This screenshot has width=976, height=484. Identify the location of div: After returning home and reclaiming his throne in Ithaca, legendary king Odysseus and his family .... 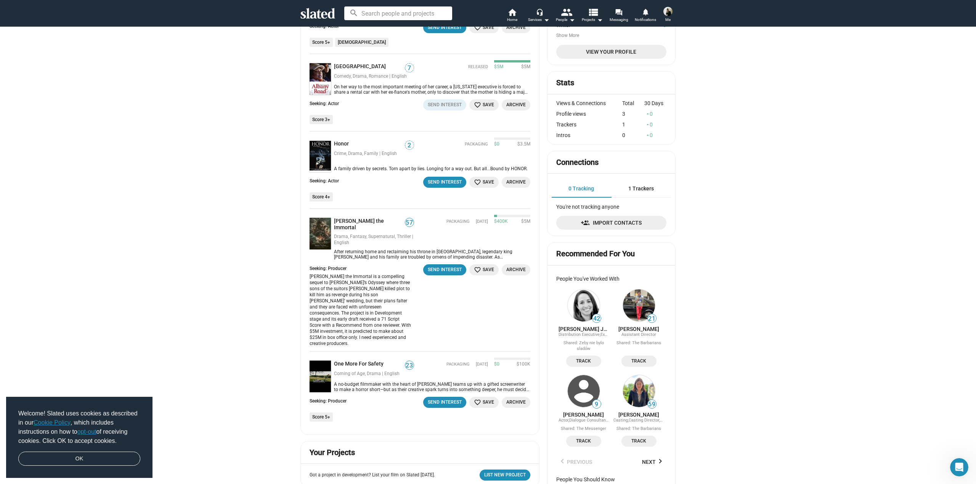
(430, 255).